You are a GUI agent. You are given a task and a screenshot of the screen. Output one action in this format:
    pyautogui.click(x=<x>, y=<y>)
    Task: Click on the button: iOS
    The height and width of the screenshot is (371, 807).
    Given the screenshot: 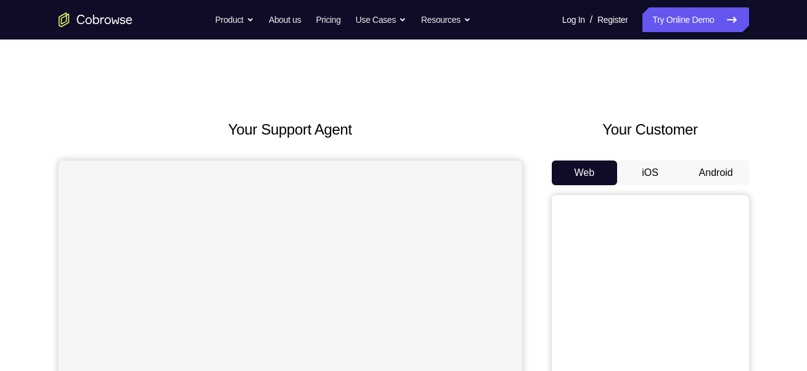 What is the action you would take?
    pyautogui.click(x=650, y=173)
    